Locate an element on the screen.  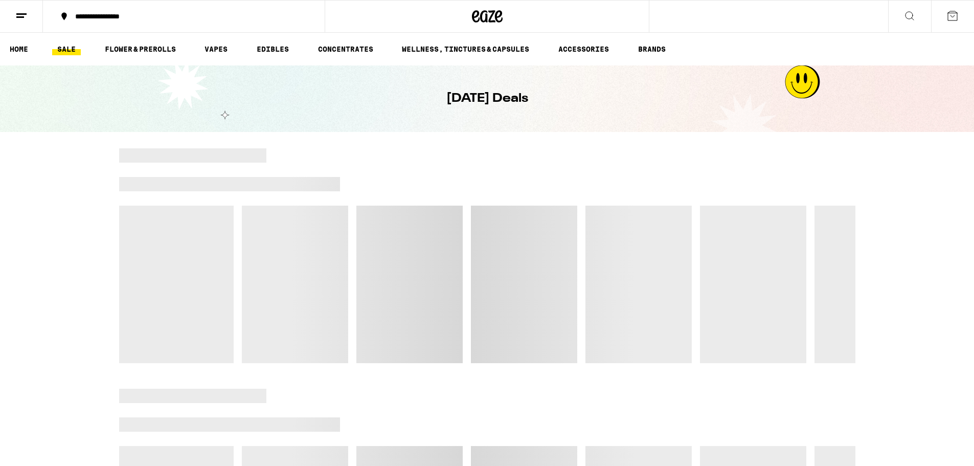
a: BRANDS is located at coordinates (652, 49).